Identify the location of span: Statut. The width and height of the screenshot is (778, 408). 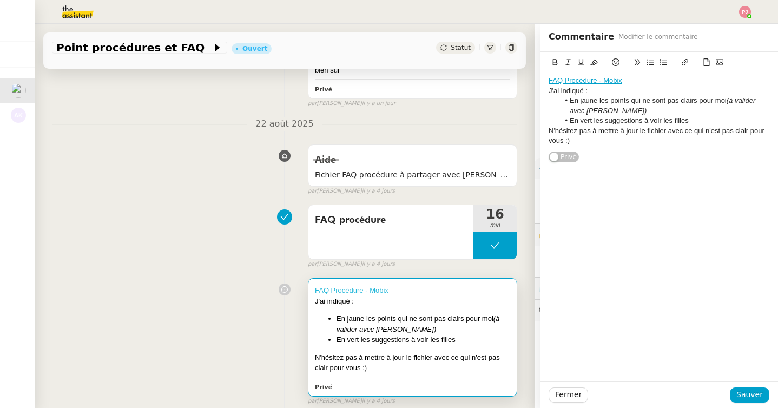
(460, 48).